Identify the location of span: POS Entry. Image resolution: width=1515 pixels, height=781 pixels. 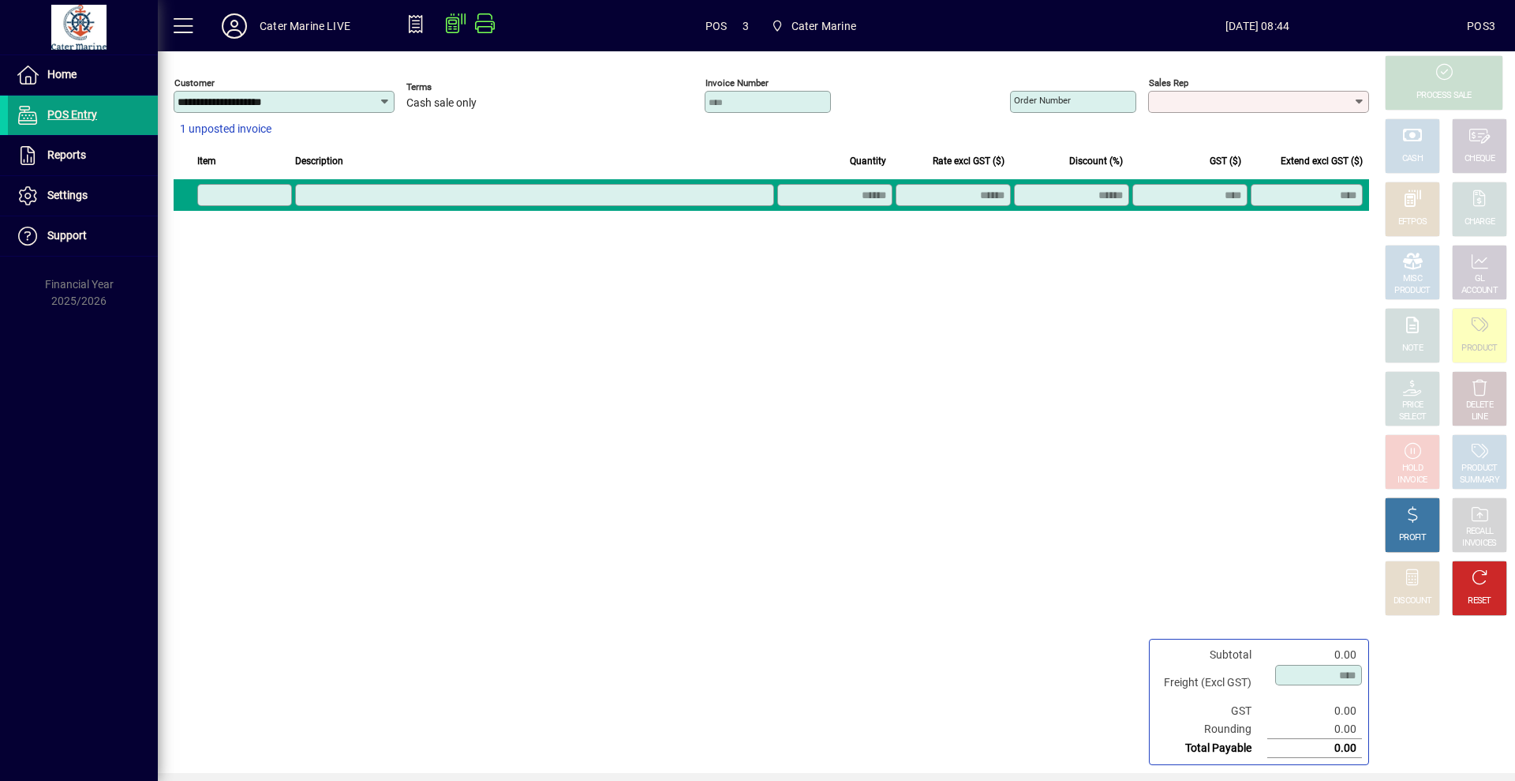
(72, 114).